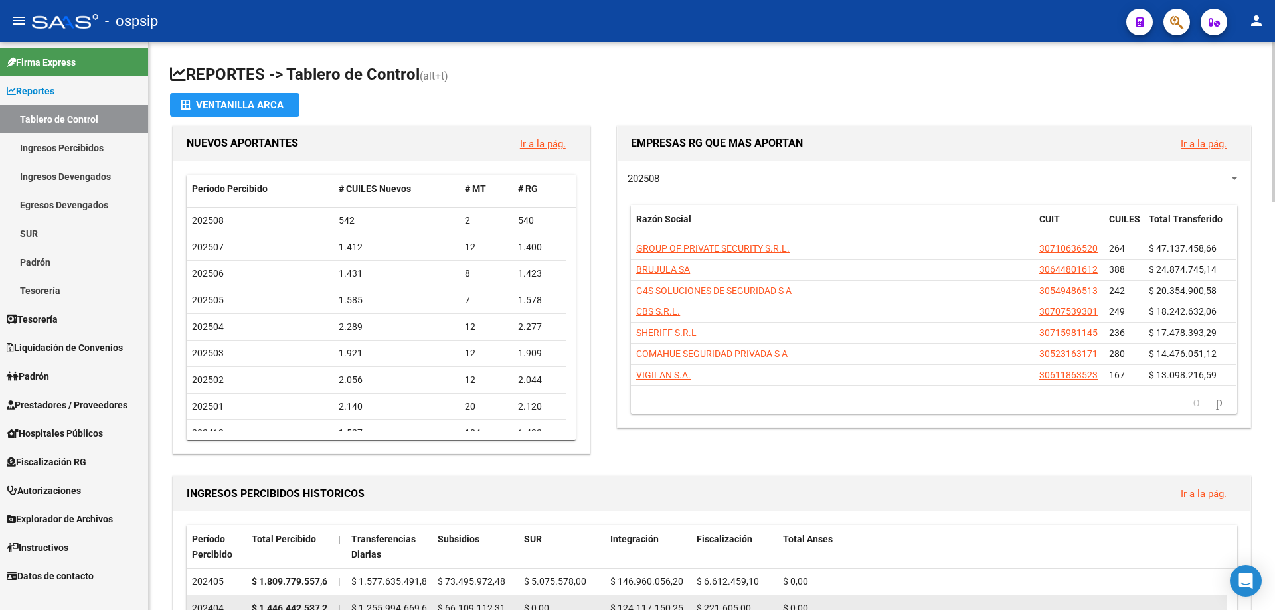 Image resolution: width=1275 pixels, height=610 pixels. What do you see at coordinates (1117, 354) in the screenshot?
I see `span: 280` at bounding box center [1117, 354].